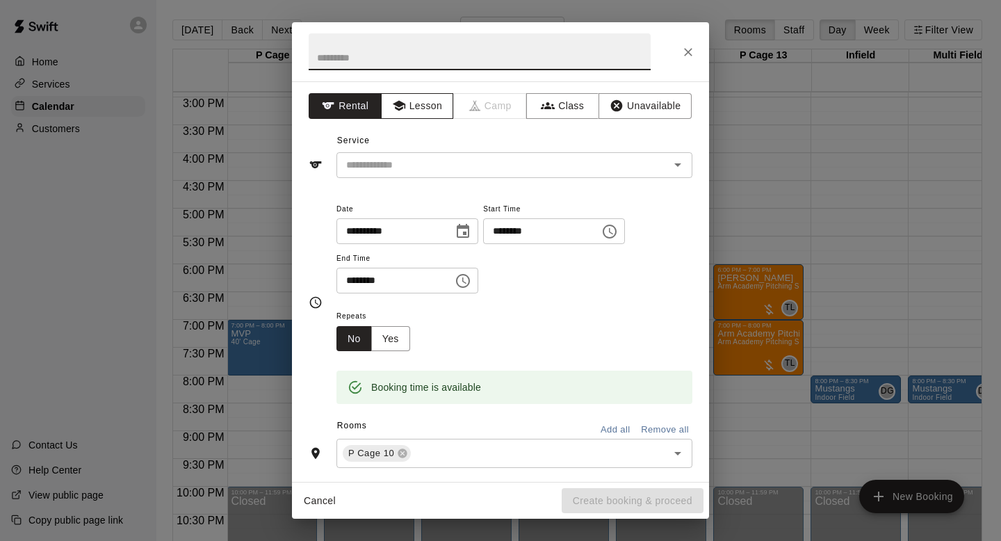 Image resolution: width=1001 pixels, height=541 pixels. I want to click on span: Start Time, so click(554, 209).